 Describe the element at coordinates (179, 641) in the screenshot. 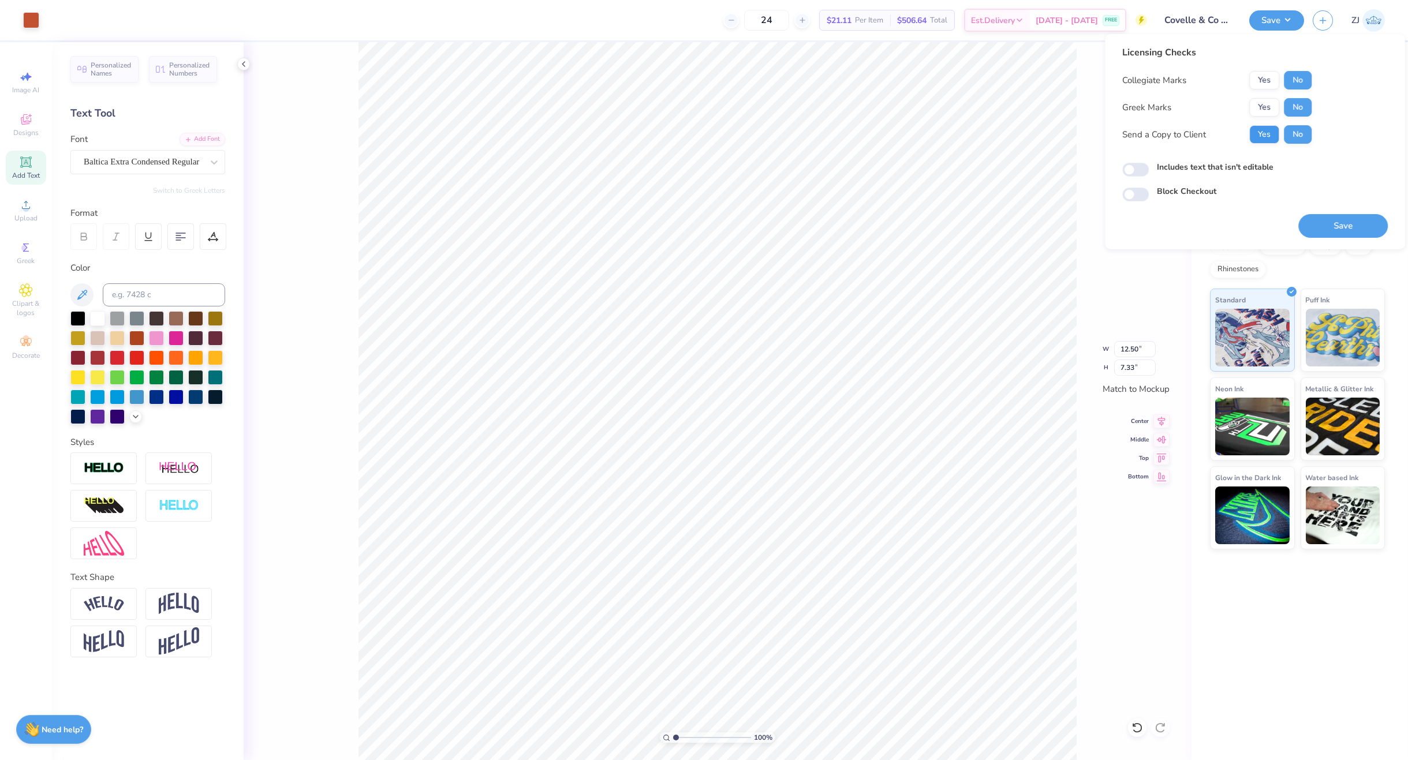

I see `img: Rise` at that location.